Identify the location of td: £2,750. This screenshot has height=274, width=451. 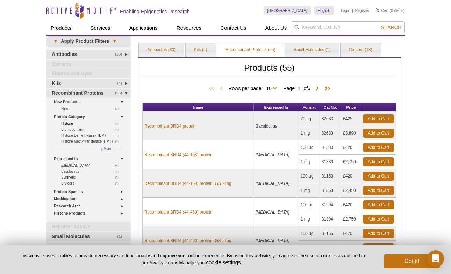
(351, 219).